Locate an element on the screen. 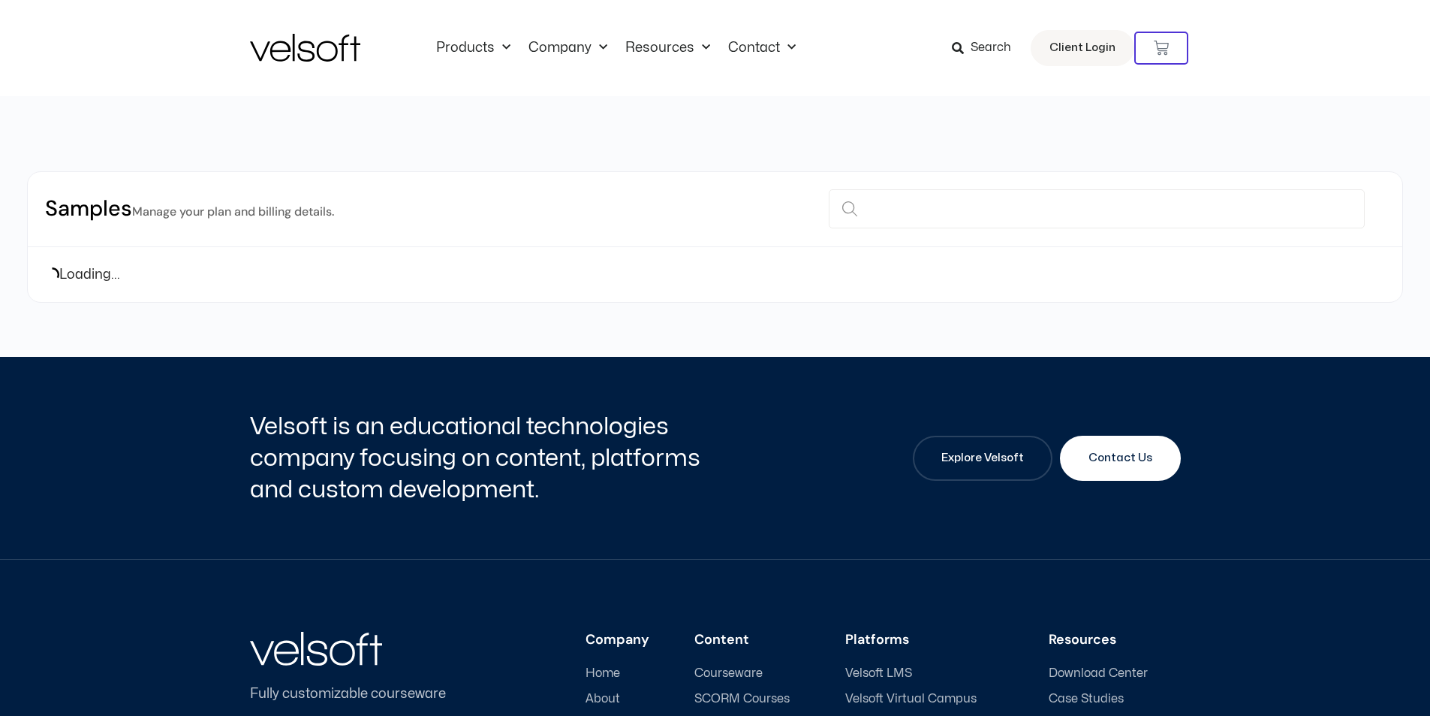  span: Download Center is located at coordinates (1098, 673).